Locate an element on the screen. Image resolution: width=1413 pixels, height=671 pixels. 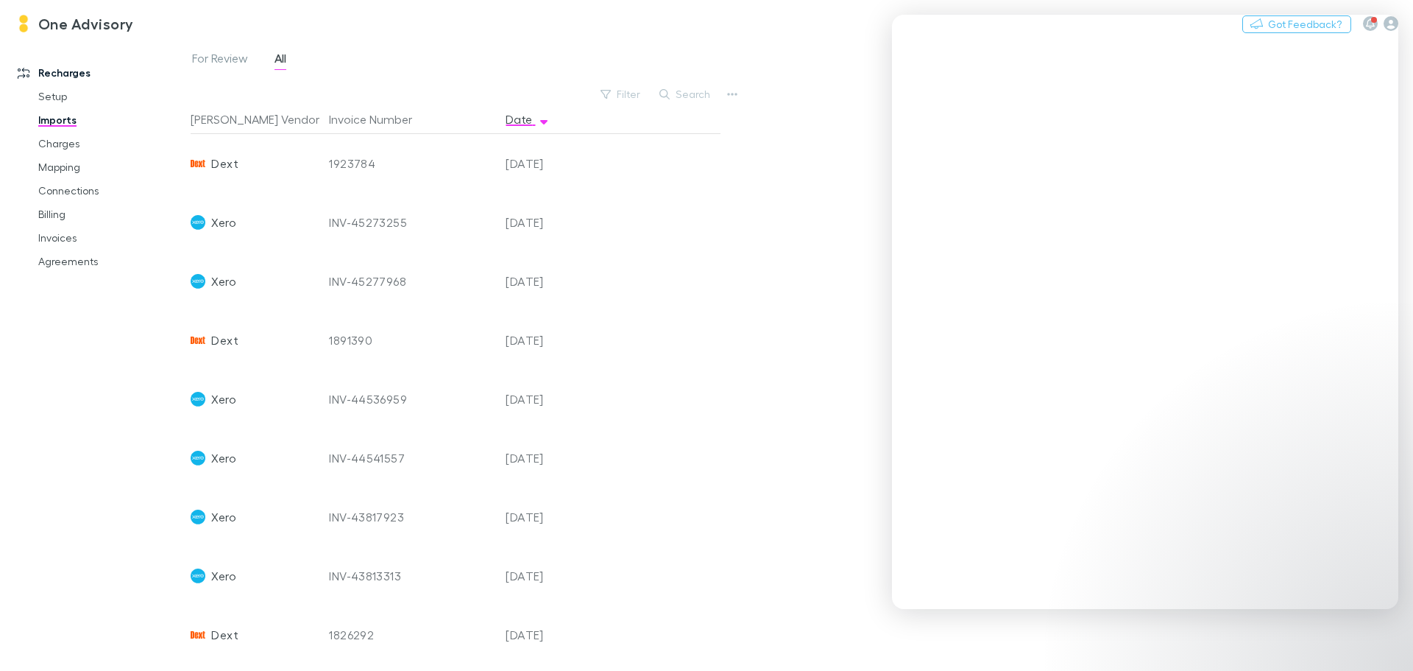
a: Mapping is located at coordinates (111, 167).